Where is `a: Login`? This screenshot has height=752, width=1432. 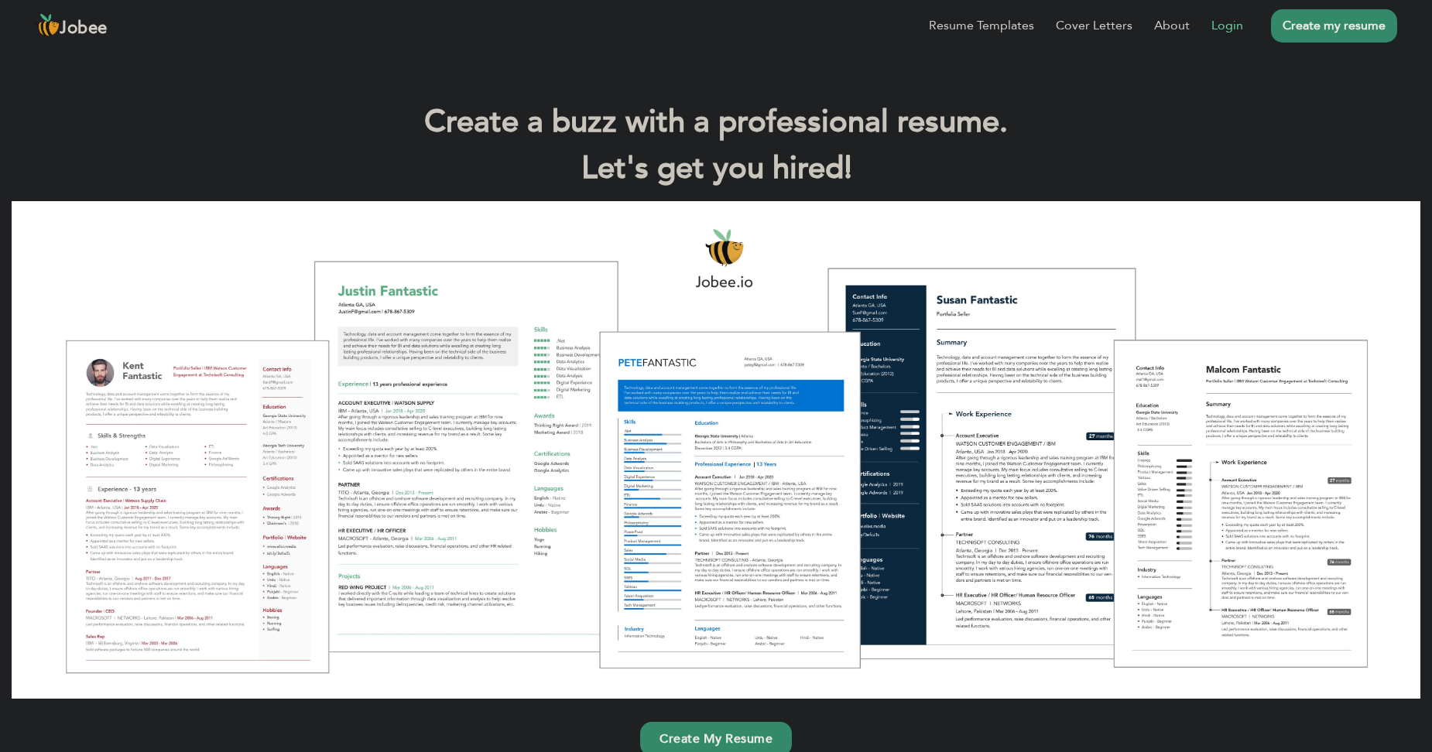
a: Login is located at coordinates (1227, 26).